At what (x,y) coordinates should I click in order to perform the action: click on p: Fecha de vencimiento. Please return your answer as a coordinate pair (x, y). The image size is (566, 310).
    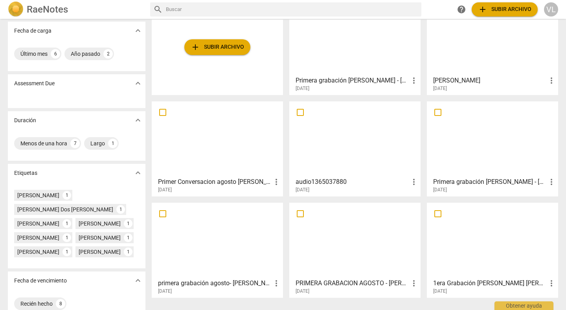
    Looking at the image, I should click on (40, 281).